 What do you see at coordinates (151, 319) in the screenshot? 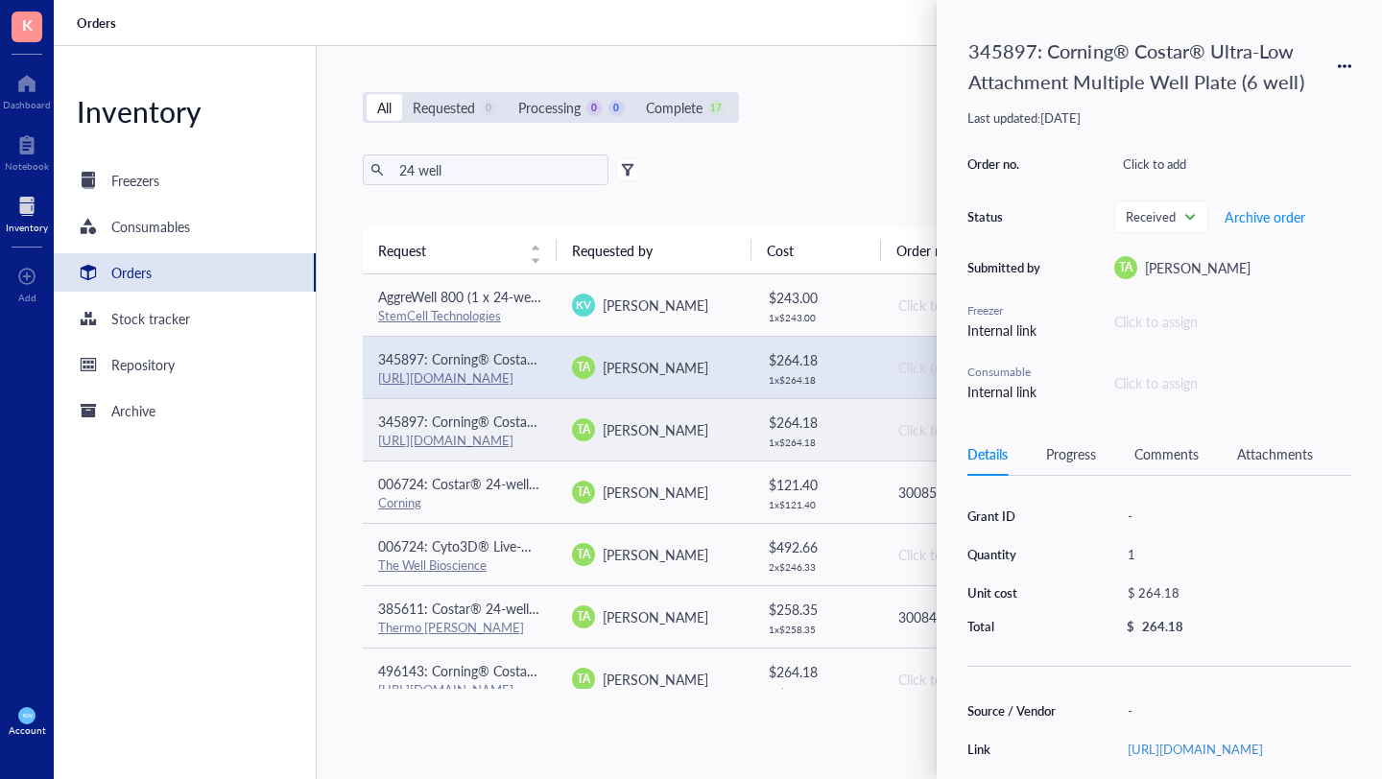
I see `div: Stock tracker` at bounding box center [151, 319].